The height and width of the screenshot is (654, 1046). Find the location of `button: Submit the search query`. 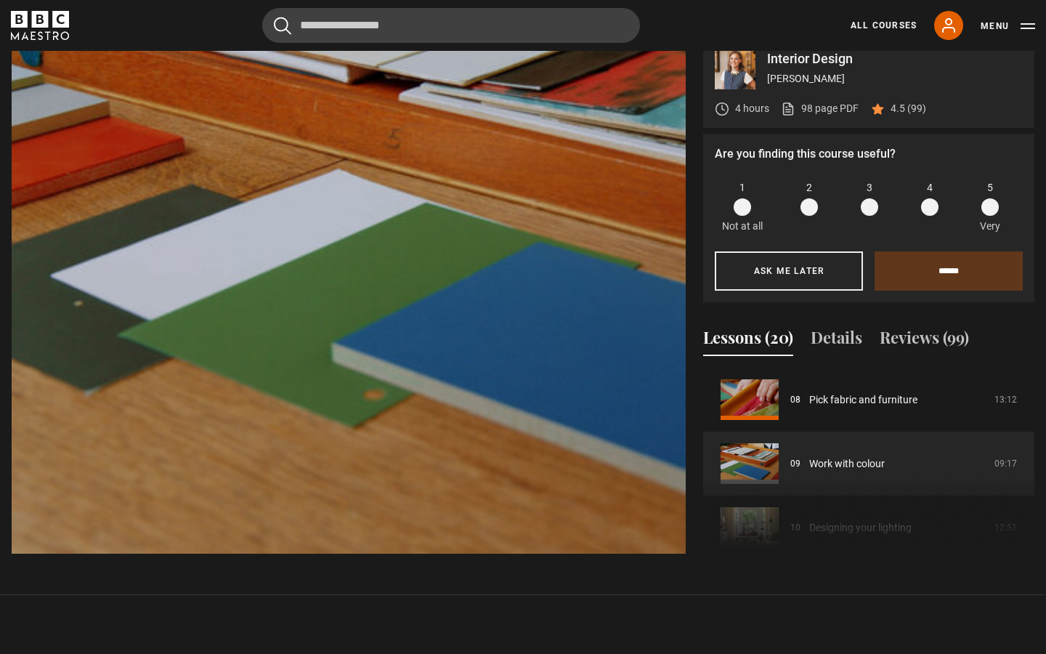

button: Submit the search query is located at coordinates (283, 25).